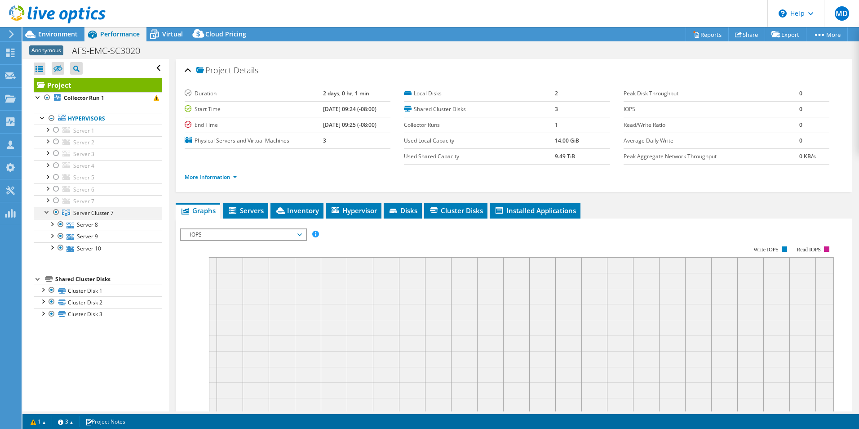 This screenshot has height=429, width=859. What do you see at coordinates (120, 34) in the screenshot?
I see `span: Performance` at bounding box center [120, 34].